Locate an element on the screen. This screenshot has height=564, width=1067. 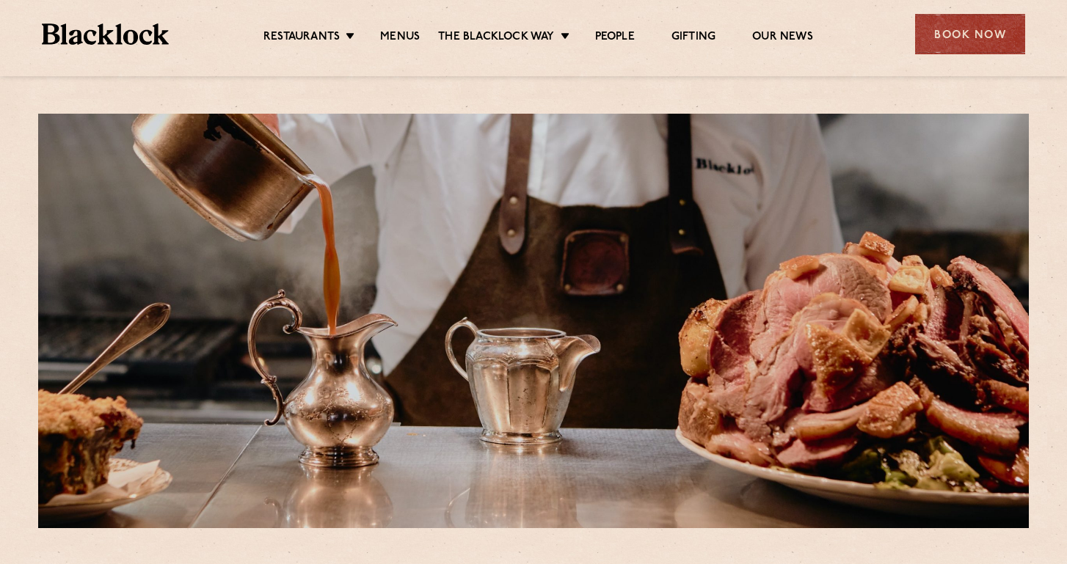
a: Gifting is located at coordinates (694, 38).